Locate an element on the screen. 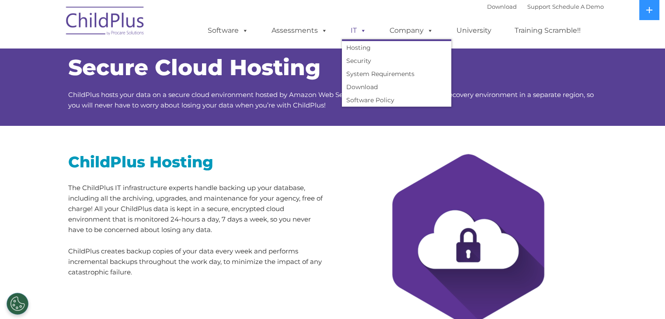 The image size is (665, 319). a: Software is located at coordinates (228, 31).